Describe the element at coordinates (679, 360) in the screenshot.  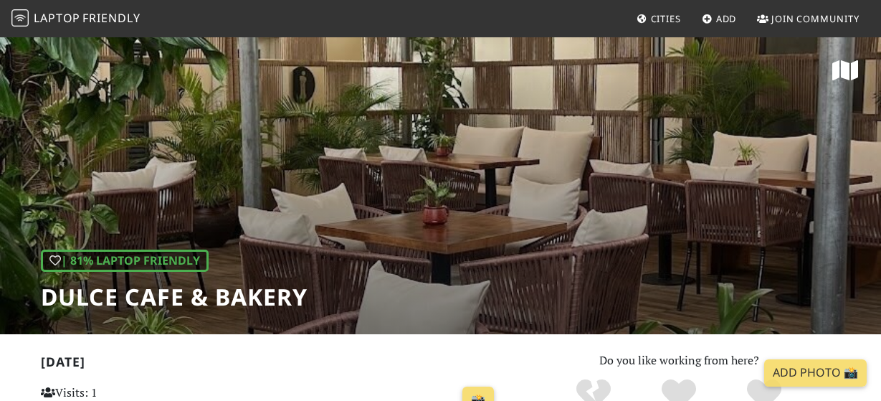
I see `p: Do you like working from here?` at that location.